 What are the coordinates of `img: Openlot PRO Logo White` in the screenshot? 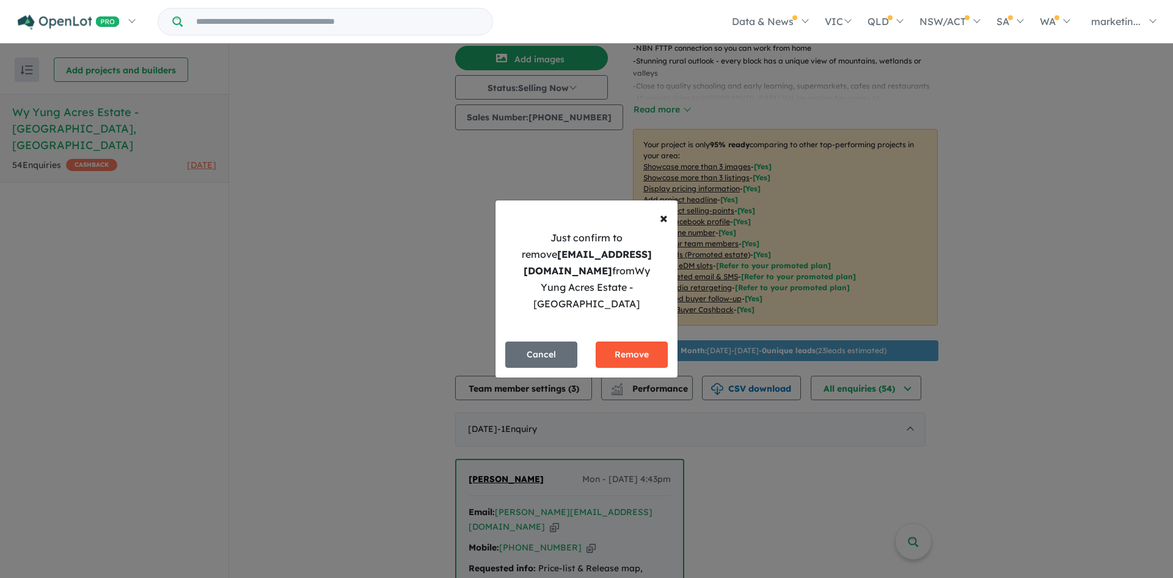 It's located at (68, 22).